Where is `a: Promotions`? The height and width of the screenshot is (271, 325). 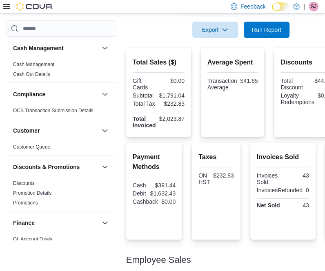
a: Promotions is located at coordinates (25, 203).